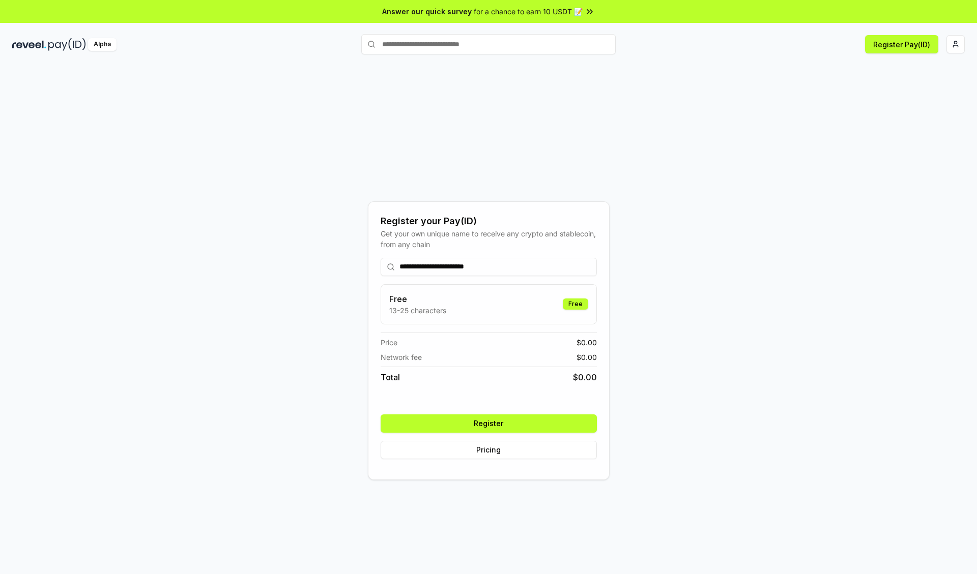  What do you see at coordinates (488, 450) in the screenshot?
I see `button: Pricing` at bounding box center [488, 450].